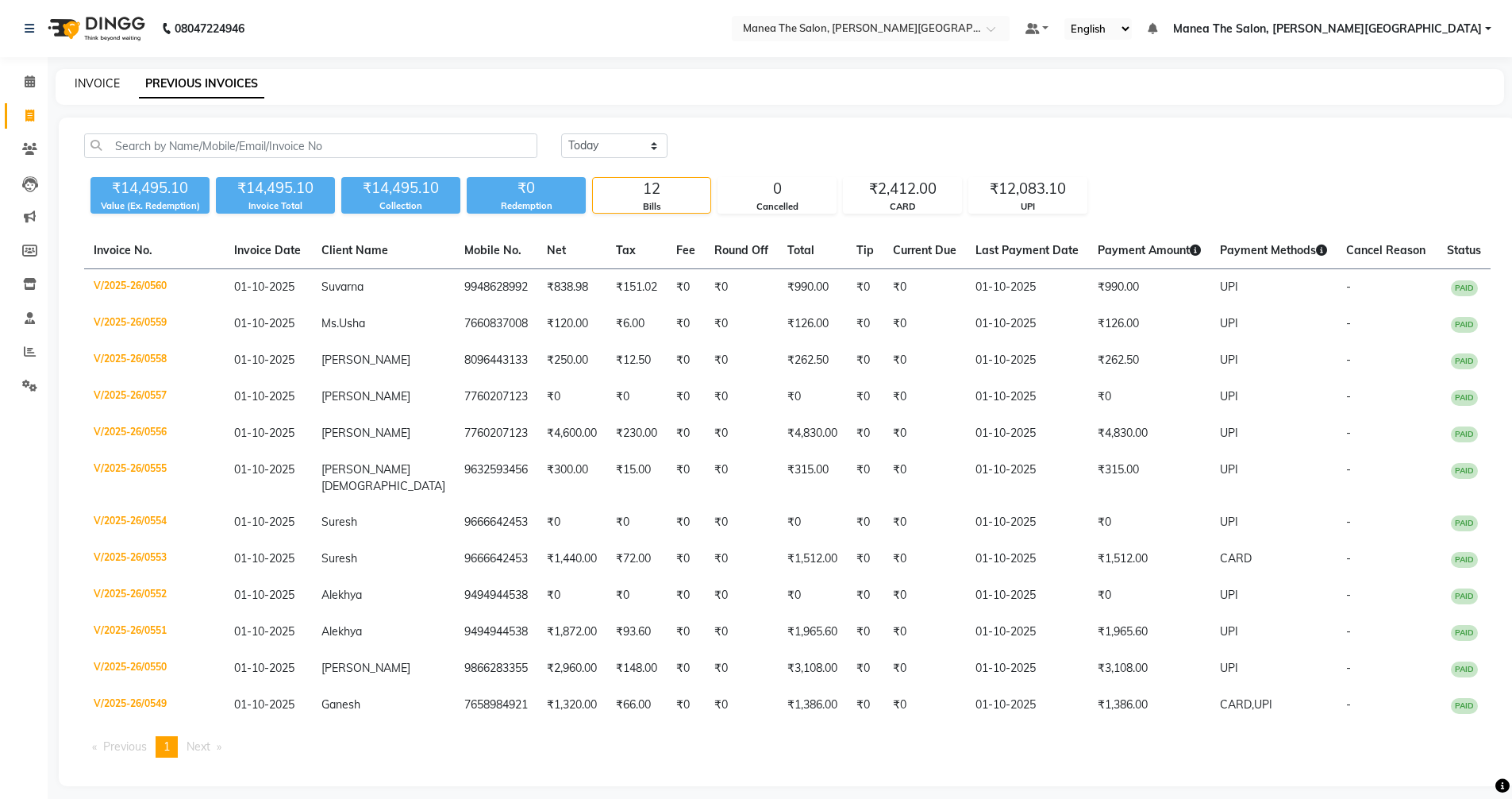  What do you see at coordinates (343, 323) in the screenshot?
I see `span: Ms.Usha` at bounding box center [343, 323].